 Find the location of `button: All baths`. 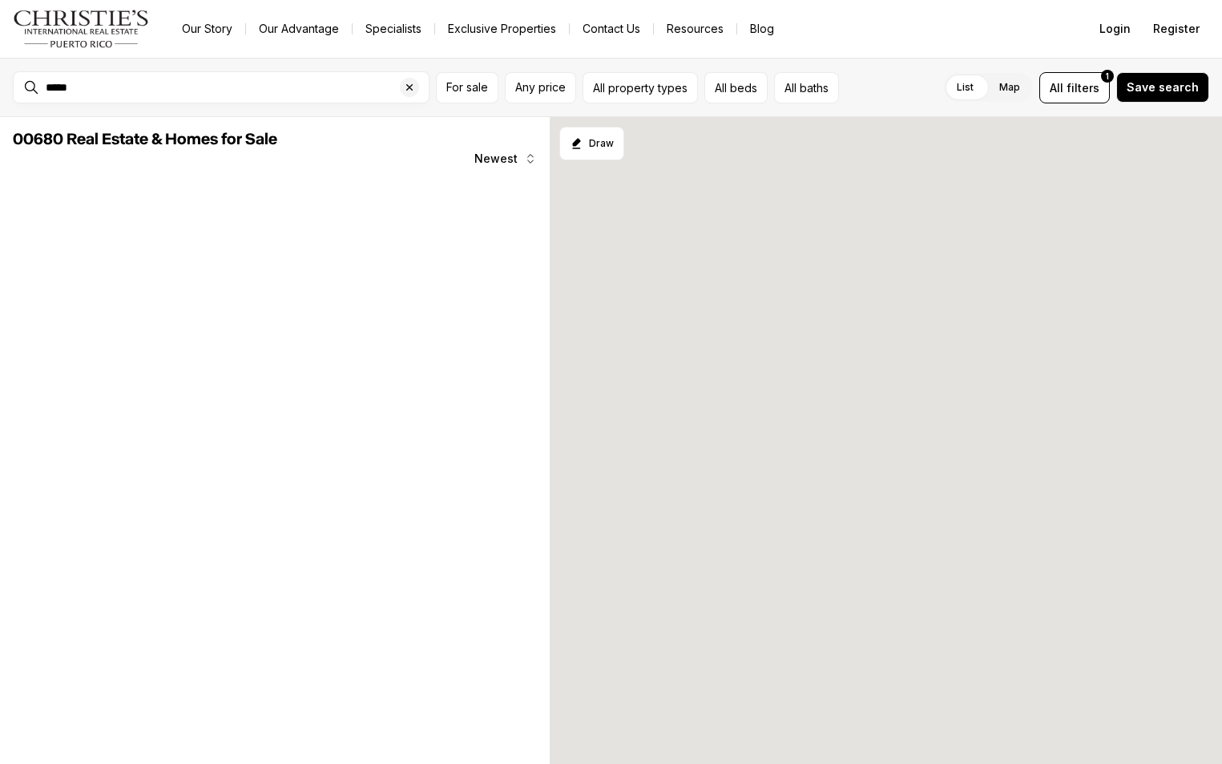

button: All baths is located at coordinates (806, 87).